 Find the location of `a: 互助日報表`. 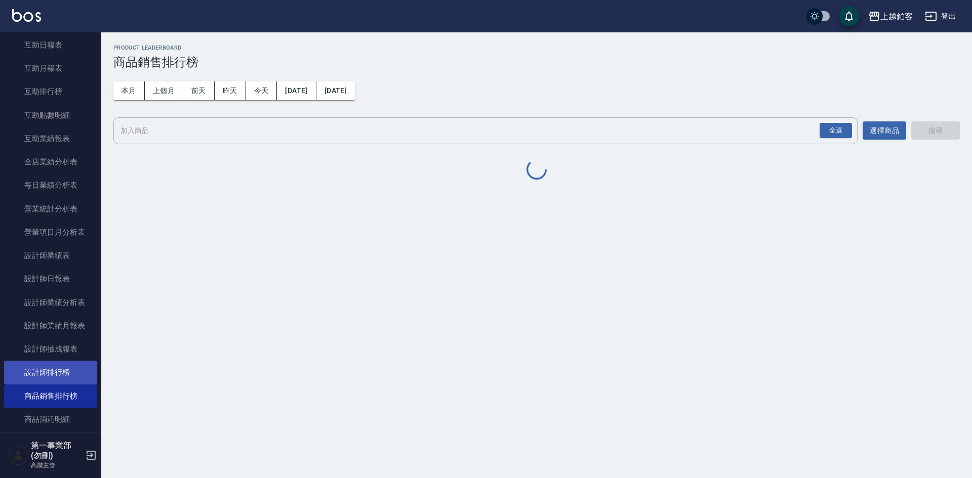

a: 互助日報表 is located at coordinates (51, 45).